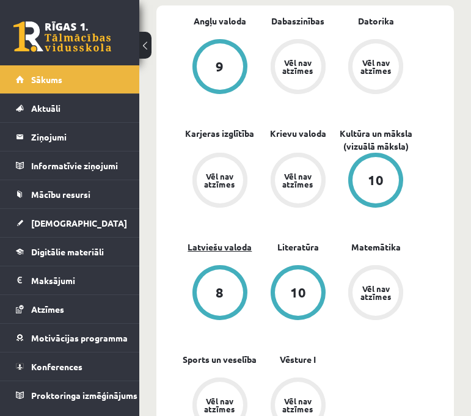  Describe the element at coordinates (220, 68) in the screenshot. I see `a: 9` at that location.